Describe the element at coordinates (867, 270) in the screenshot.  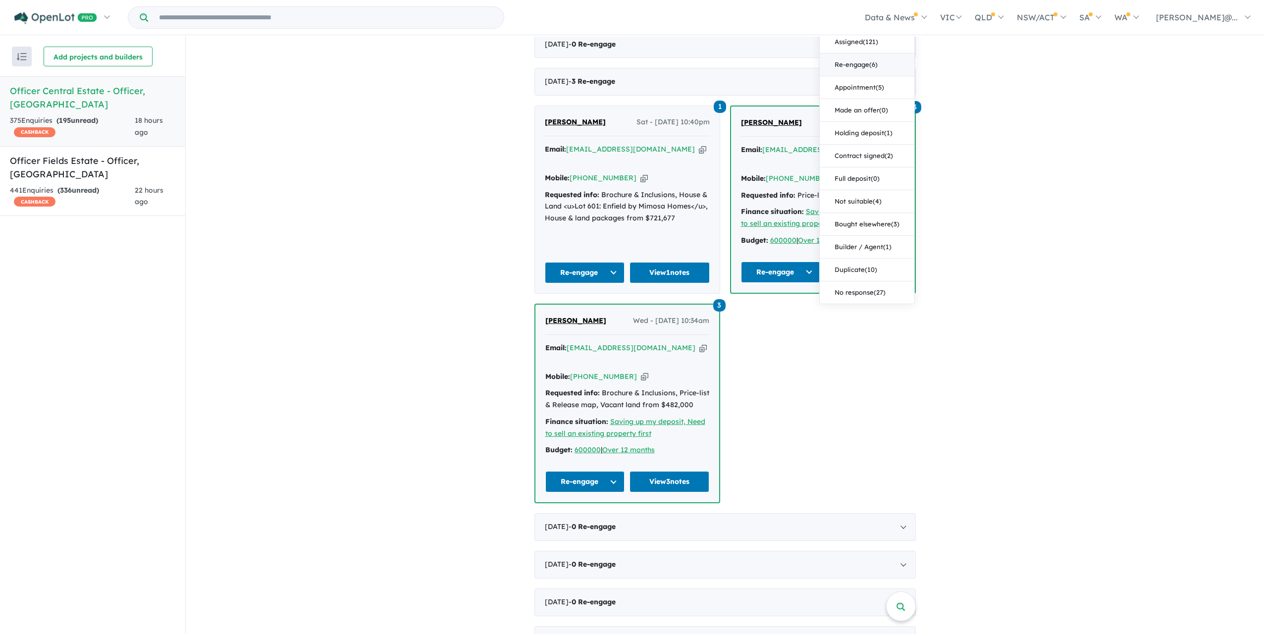
I see `button: Duplicate(10)` at that location.